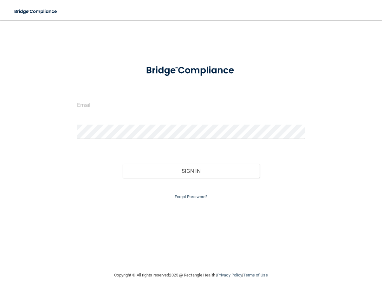 The width and height of the screenshot is (382, 292). Describe the element at coordinates (191, 171) in the screenshot. I see `button: Sign In` at that location.